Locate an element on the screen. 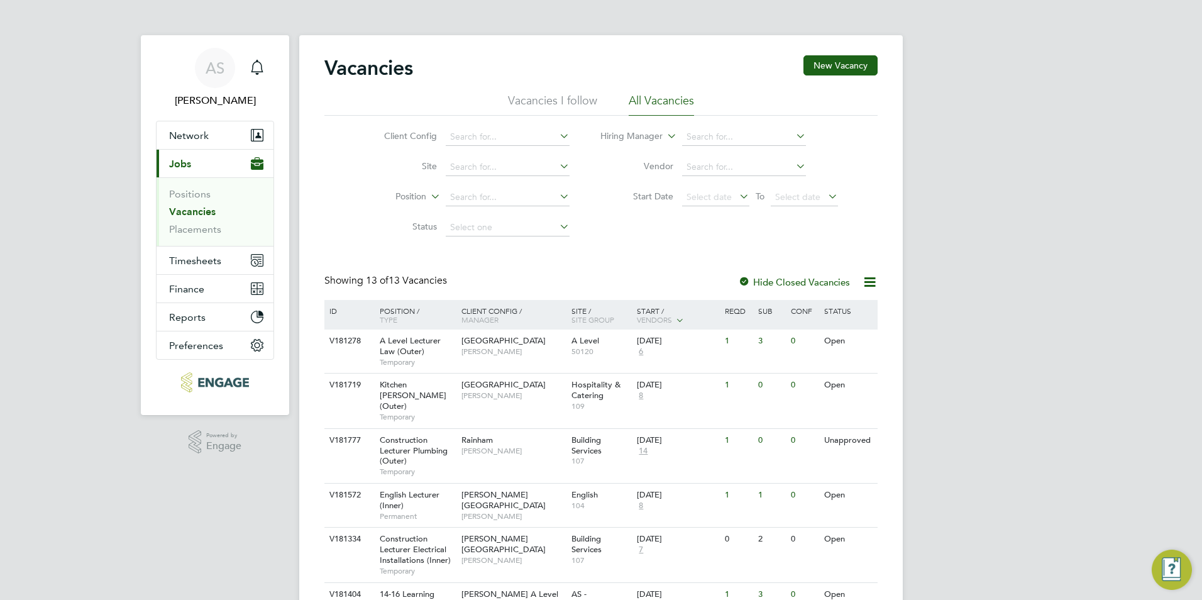 The image size is (1202, 600). span: Rainham is located at coordinates (477, 439).